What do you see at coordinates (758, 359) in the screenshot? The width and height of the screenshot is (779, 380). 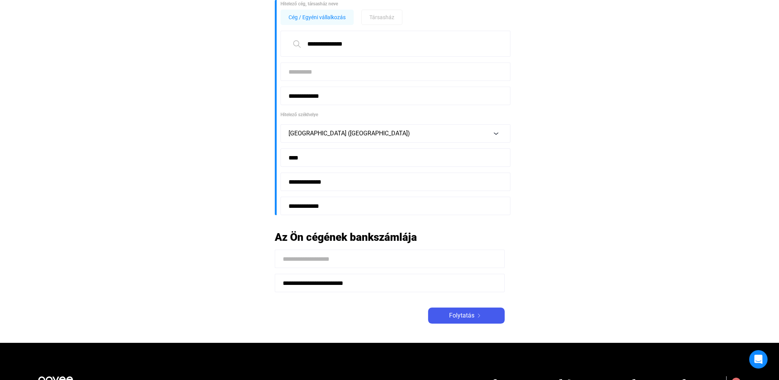 I see `div: Open Intercom Messenger` at bounding box center [758, 359].